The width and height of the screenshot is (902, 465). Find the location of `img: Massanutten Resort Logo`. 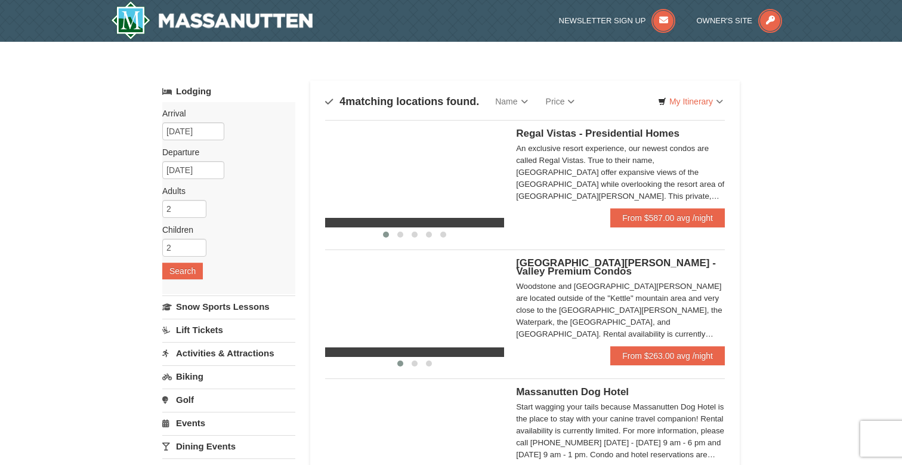

img: Massanutten Resort Logo is located at coordinates (212, 20).